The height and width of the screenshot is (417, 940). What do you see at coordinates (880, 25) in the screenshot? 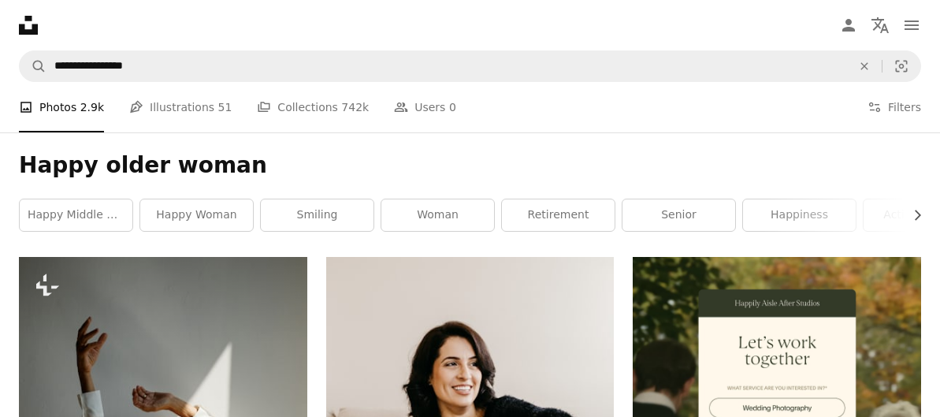
I see `button: Language` at bounding box center [880, 25].